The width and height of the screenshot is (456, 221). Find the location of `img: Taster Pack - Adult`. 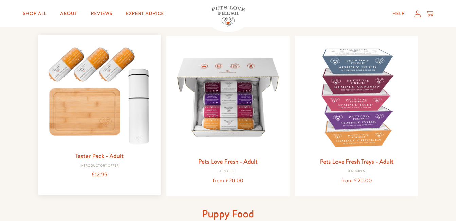

img: Taster Pack - Adult is located at coordinates (100, 94).